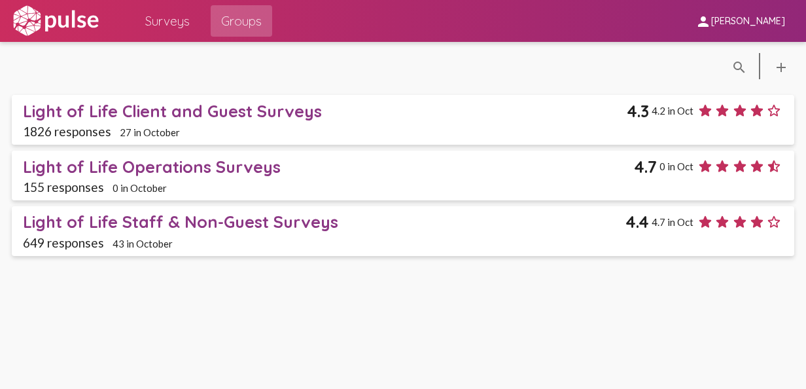  Describe the element at coordinates (242, 21) in the screenshot. I see `span: Groups` at that location.